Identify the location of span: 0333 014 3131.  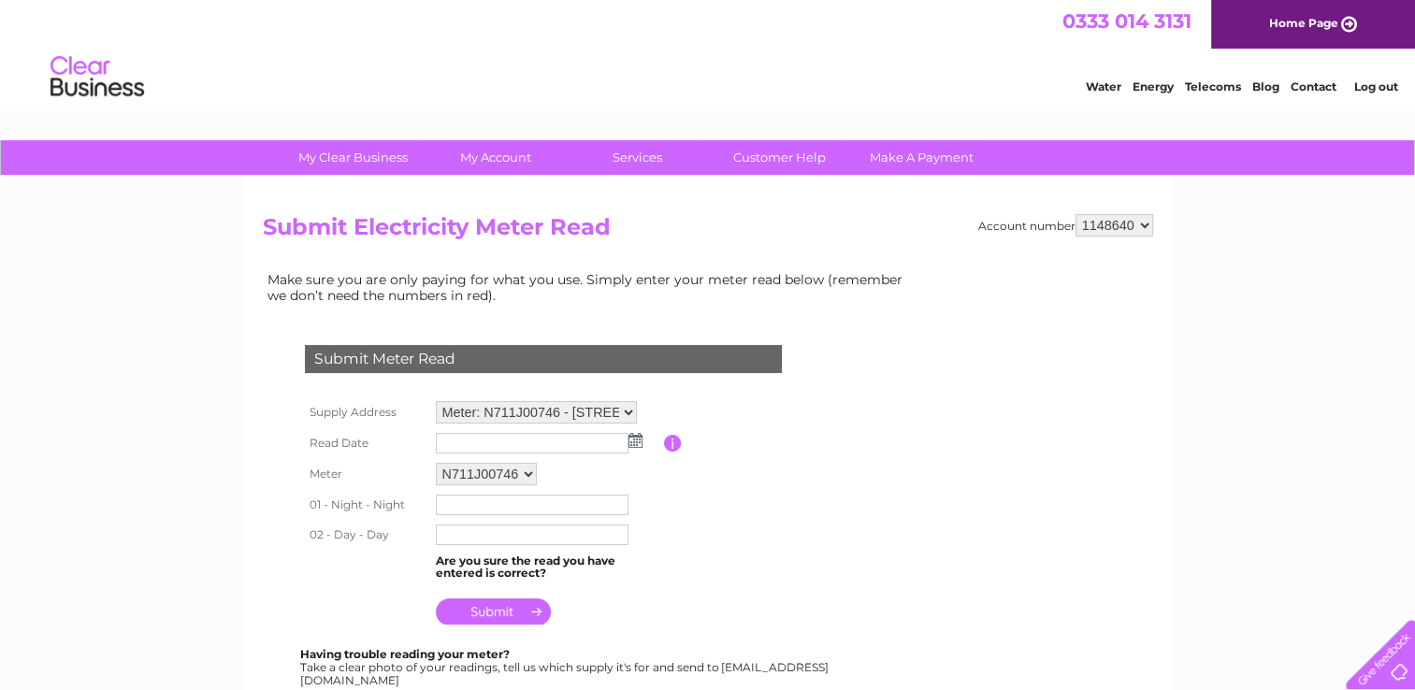
(1127, 21).